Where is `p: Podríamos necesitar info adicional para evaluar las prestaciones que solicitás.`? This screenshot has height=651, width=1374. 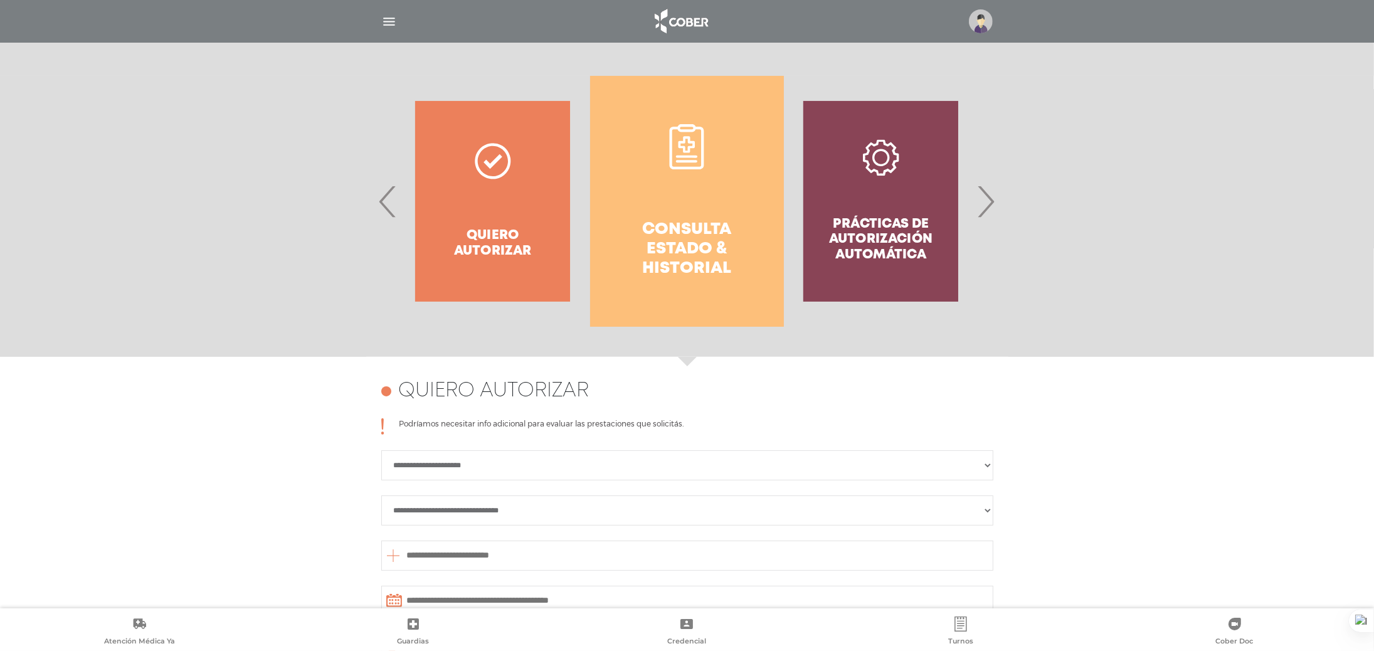
p: Podríamos necesitar info adicional para evaluar las prestaciones que solicitás. is located at coordinates (541, 426).